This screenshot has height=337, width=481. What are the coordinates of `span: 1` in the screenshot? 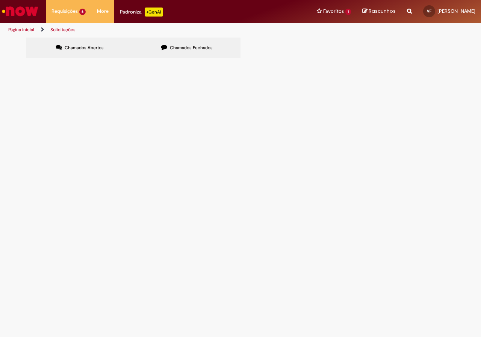 It's located at (348, 12).